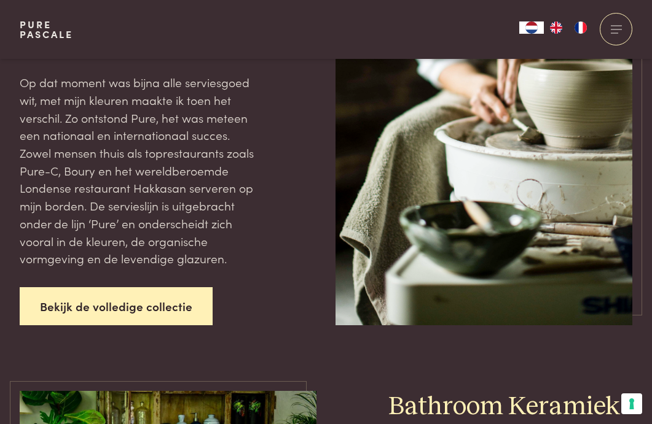 Image resolution: width=652 pixels, height=424 pixels. Describe the element at coordinates (580, 28) in the screenshot. I see `a: FR` at that location.